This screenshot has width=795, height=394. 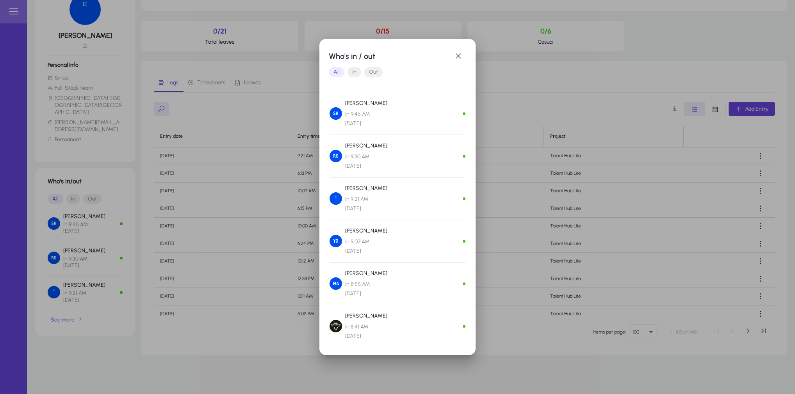 I want to click on img: Ahmed Halawa, so click(x=336, y=199).